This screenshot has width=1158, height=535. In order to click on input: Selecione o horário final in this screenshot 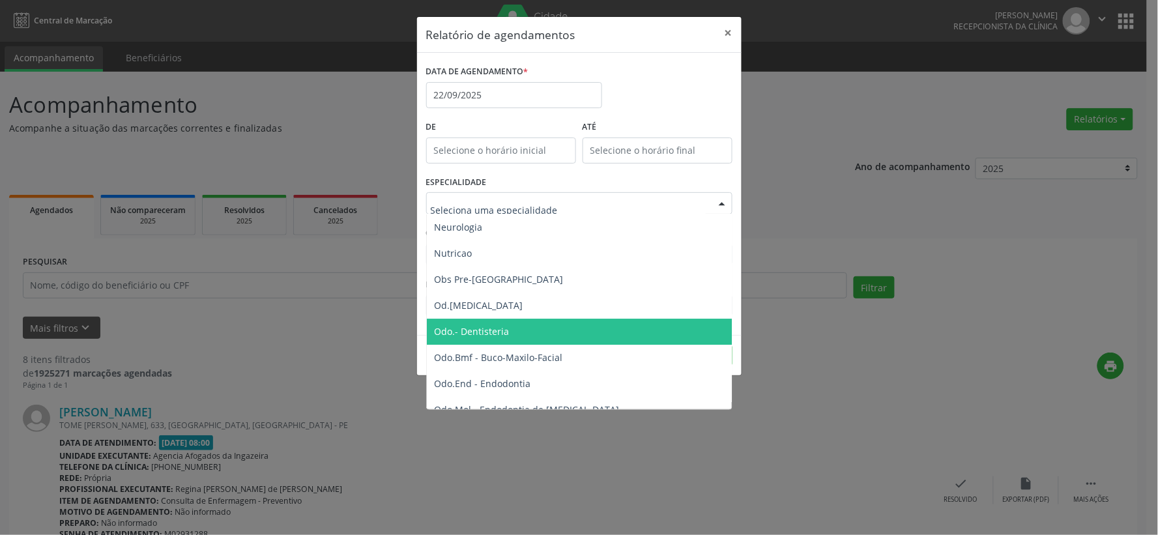, I will do `click(657, 151)`.